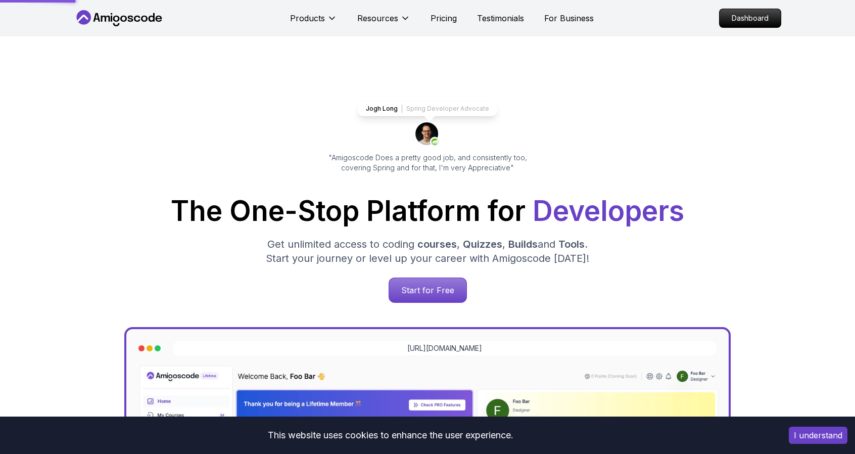 This screenshot has height=454, width=855. Describe the element at coordinates (313, 22) in the screenshot. I see `button: Products` at that location.